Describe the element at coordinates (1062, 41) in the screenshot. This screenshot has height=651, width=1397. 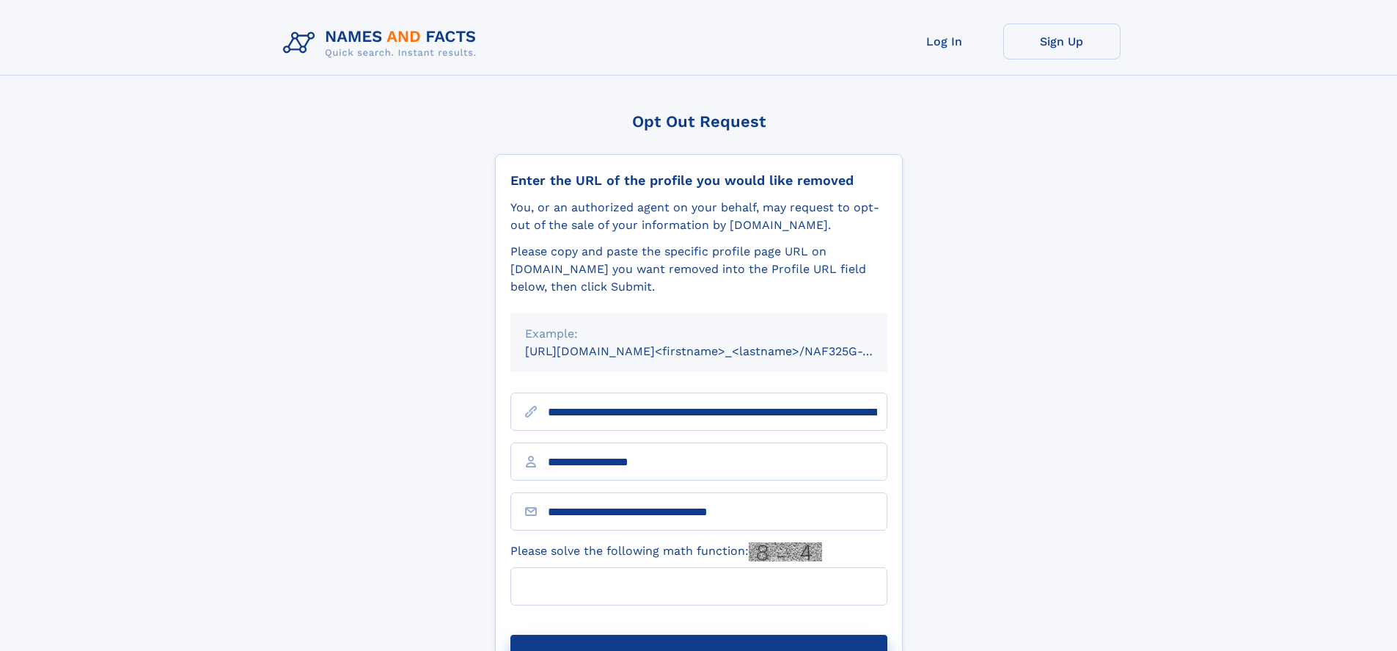
I see `a: Sign Up` at that location.